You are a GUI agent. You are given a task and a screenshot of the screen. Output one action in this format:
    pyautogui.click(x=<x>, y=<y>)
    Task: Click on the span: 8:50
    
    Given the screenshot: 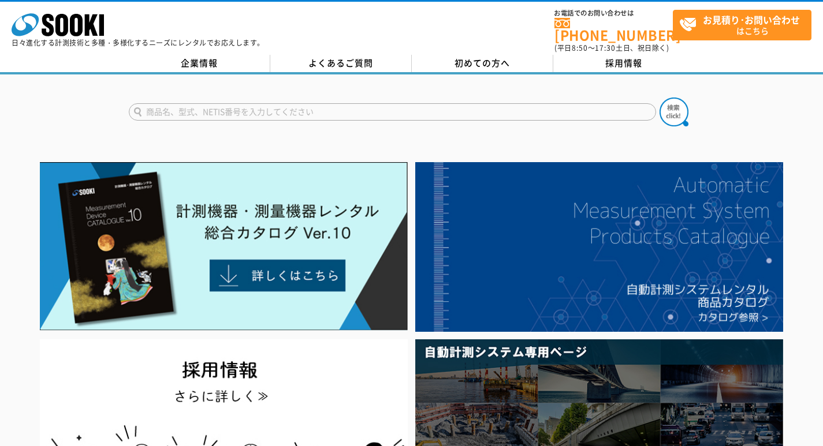 What is the action you would take?
    pyautogui.click(x=580, y=48)
    